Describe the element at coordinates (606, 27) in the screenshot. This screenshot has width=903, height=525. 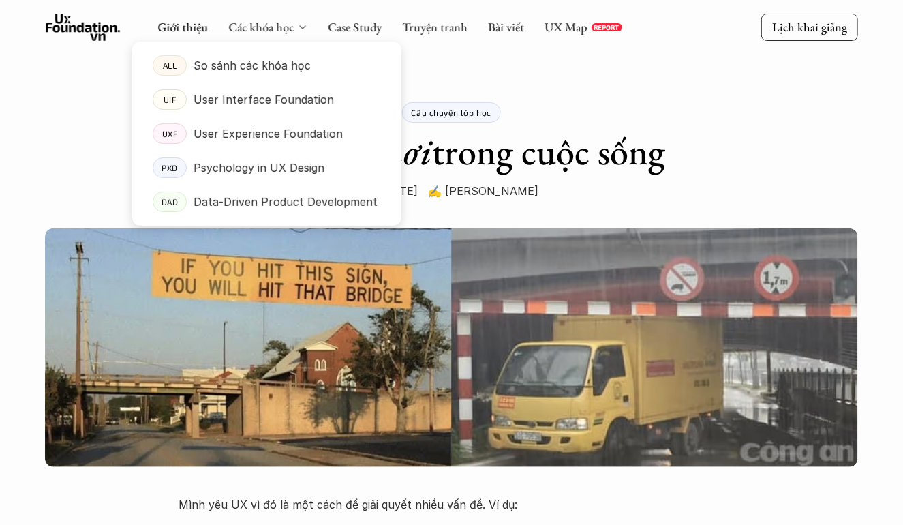
I see `p: REPORT` at that location.